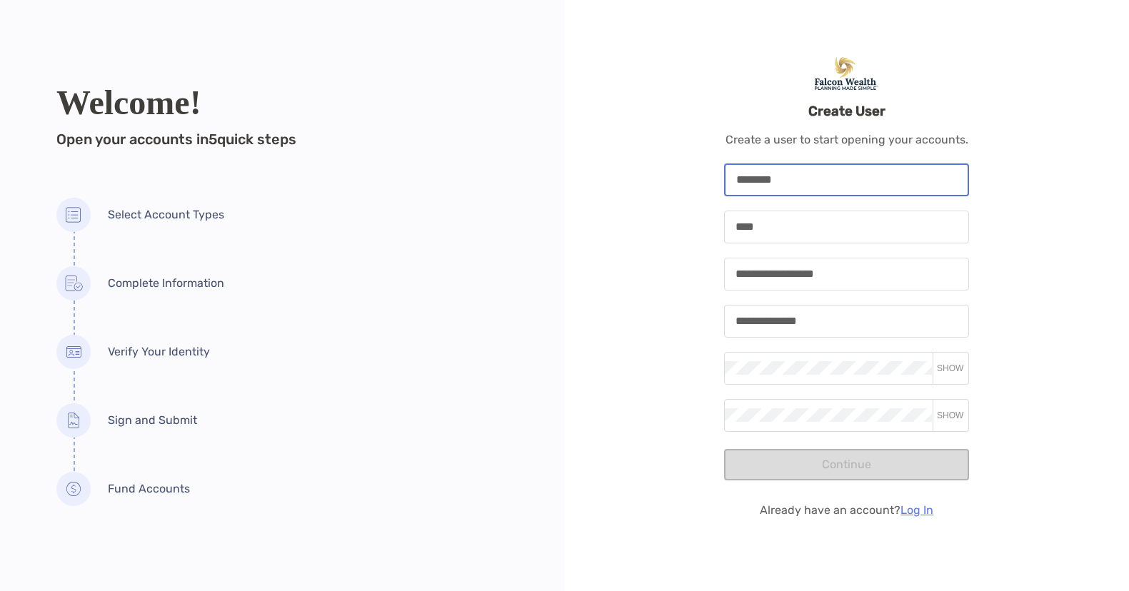 This screenshot has width=1129, height=591. What do you see at coordinates (847, 74) in the screenshot?
I see `img: Falcon Wealth Planning Logo` at bounding box center [847, 74].